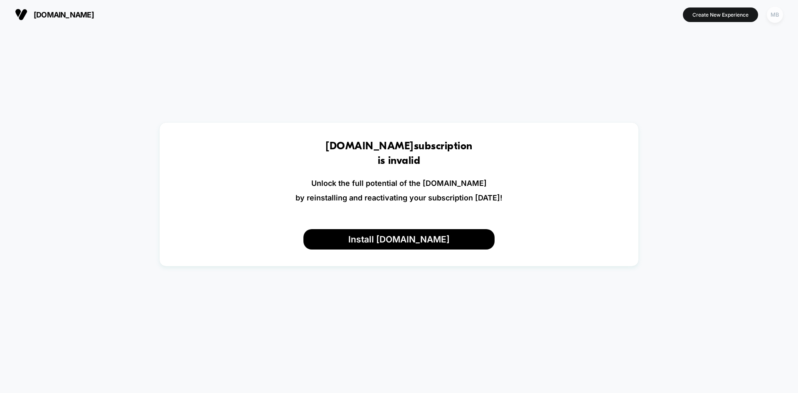 The image size is (798, 393). I want to click on img: Visually logo, so click(21, 15).